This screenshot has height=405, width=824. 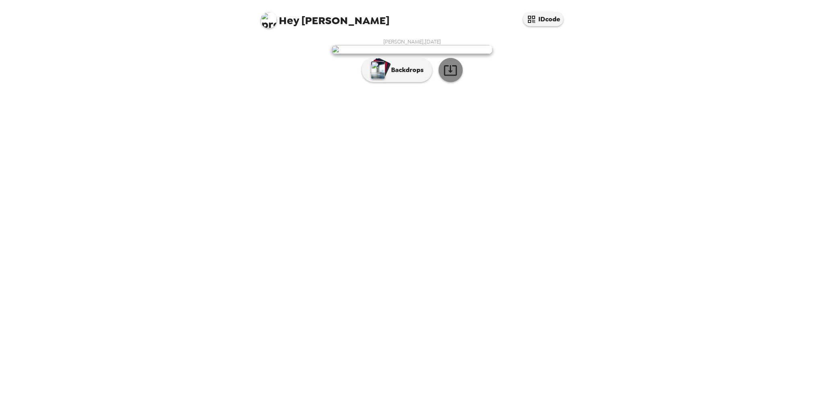 I want to click on button: IDcode, so click(x=543, y=19).